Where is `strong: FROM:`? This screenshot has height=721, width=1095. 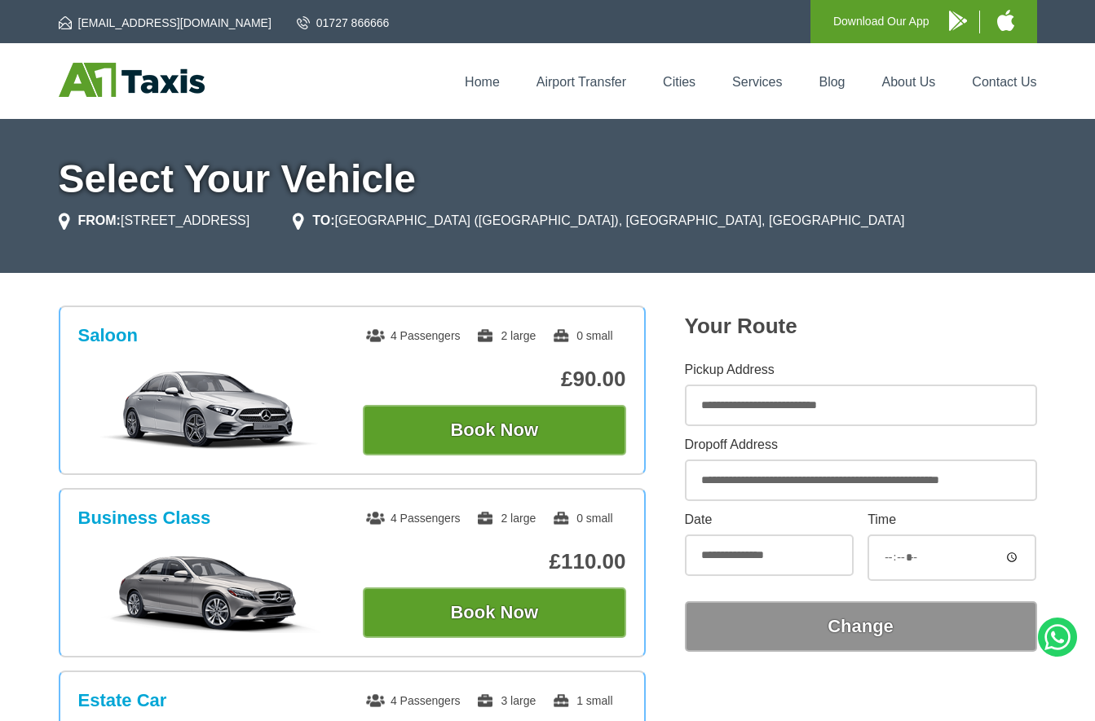 strong: FROM: is located at coordinates (99, 220).